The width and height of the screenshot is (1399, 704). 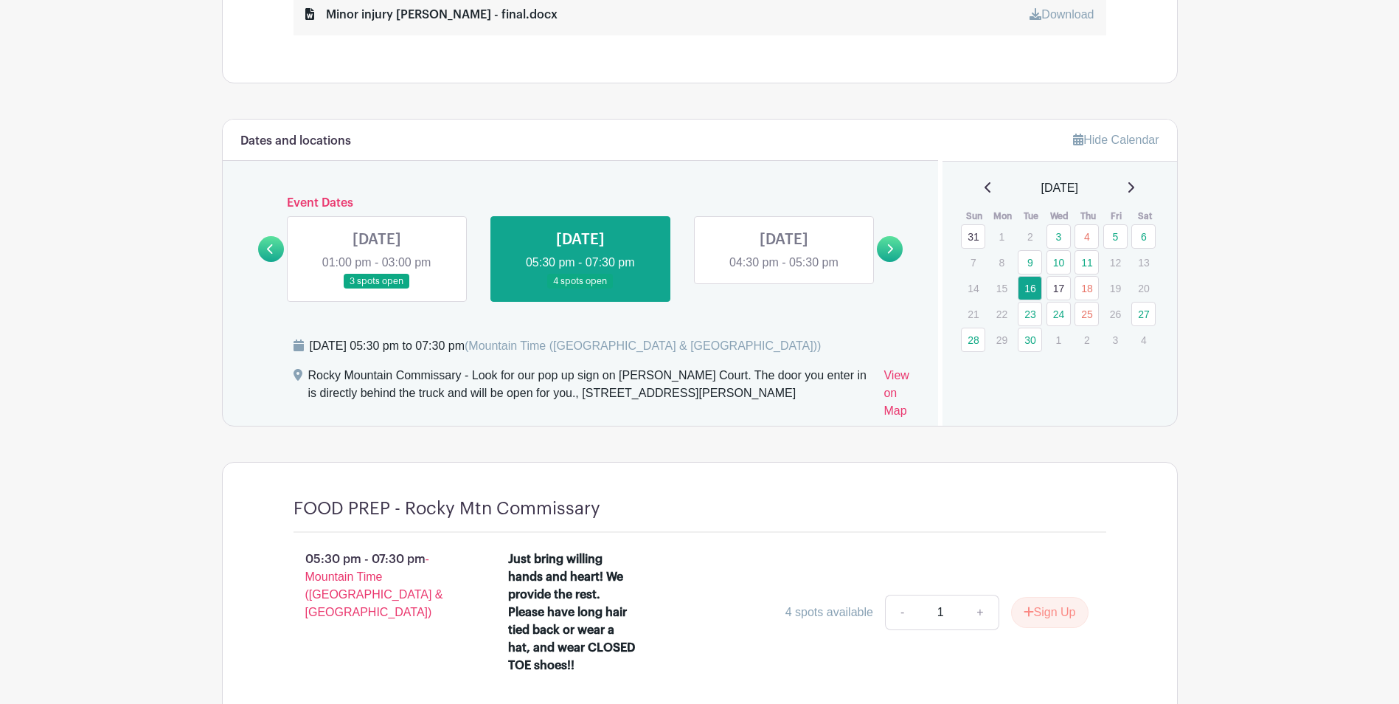 What do you see at coordinates (447, 508) in the screenshot?
I see `h4: FOOD PREP - Rocky Mtn Commissary` at bounding box center [447, 508].